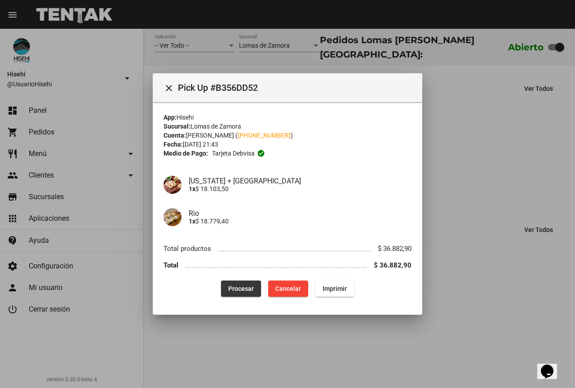  Describe the element at coordinates (172, 217) in the screenshot. I see `img: ab0072da-1b1f-4e0f-a11b-1d81e286d7a3.jpg` at that location.